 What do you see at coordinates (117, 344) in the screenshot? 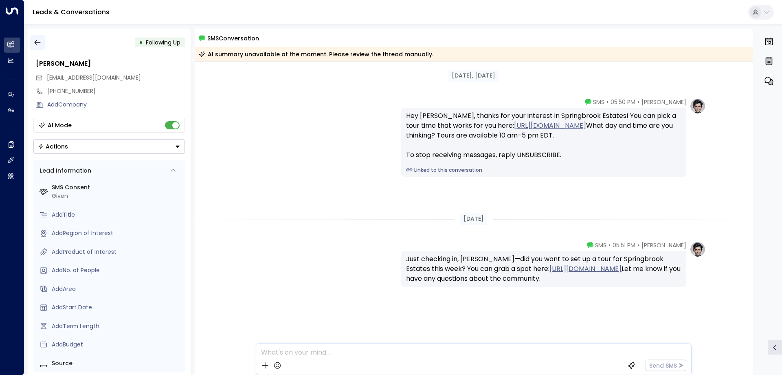
I see `div: AddBudget` at bounding box center [117, 344].